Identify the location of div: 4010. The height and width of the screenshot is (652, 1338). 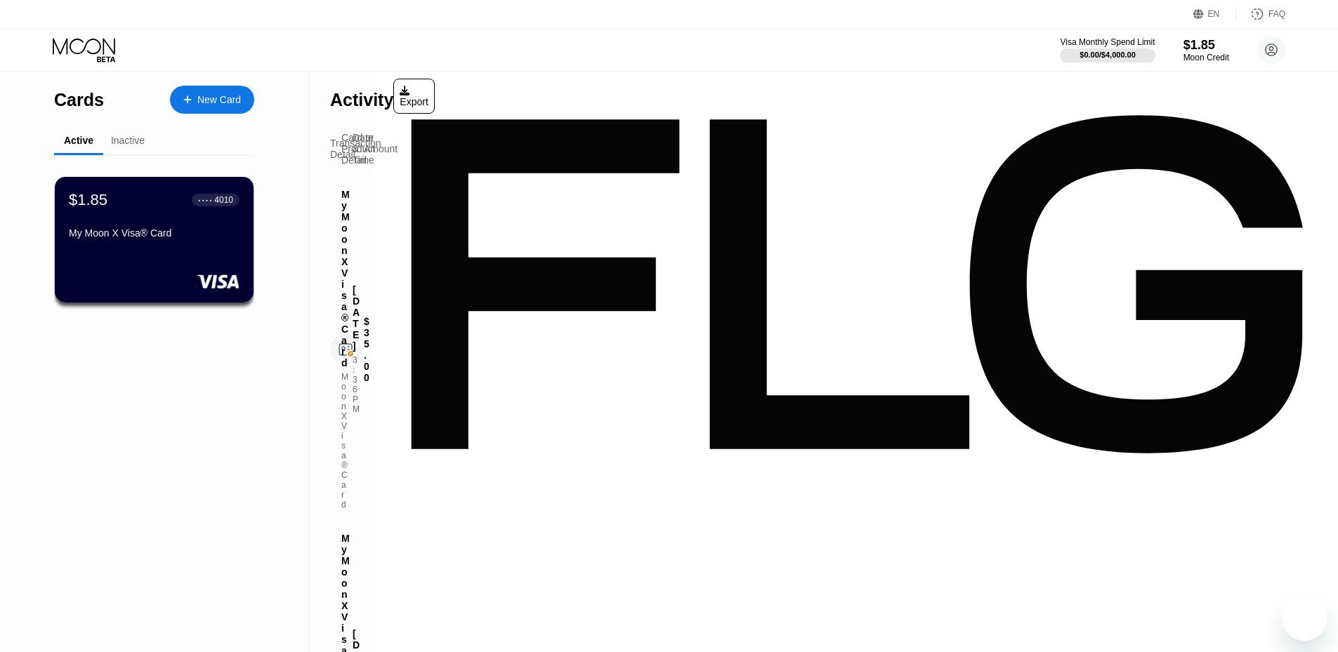
(223, 200).